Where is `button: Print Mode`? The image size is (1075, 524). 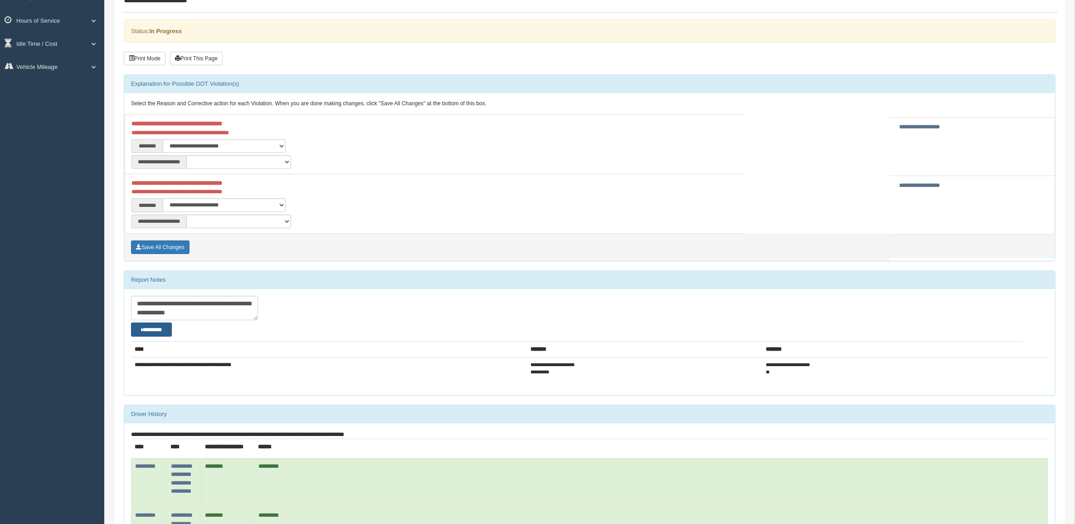
button: Print Mode is located at coordinates (145, 59).